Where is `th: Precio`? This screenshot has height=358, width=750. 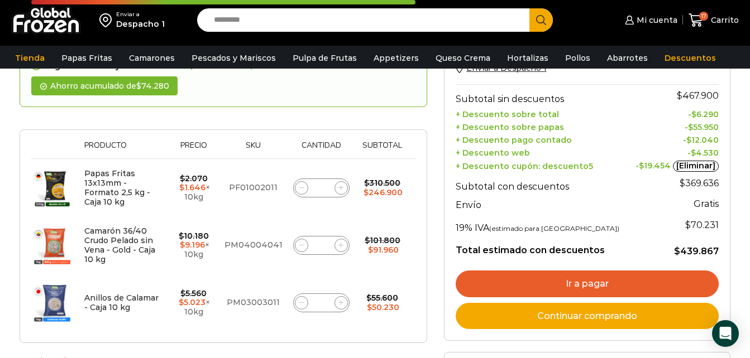
th: Precio is located at coordinates (193, 150).